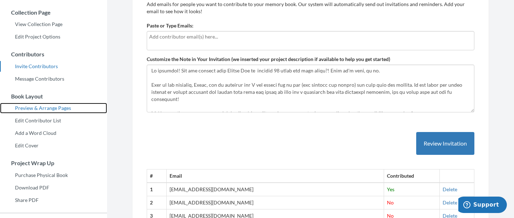 The height and width of the screenshot is (218, 514). I want to click on button: Review Invitation, so click(445, 143).